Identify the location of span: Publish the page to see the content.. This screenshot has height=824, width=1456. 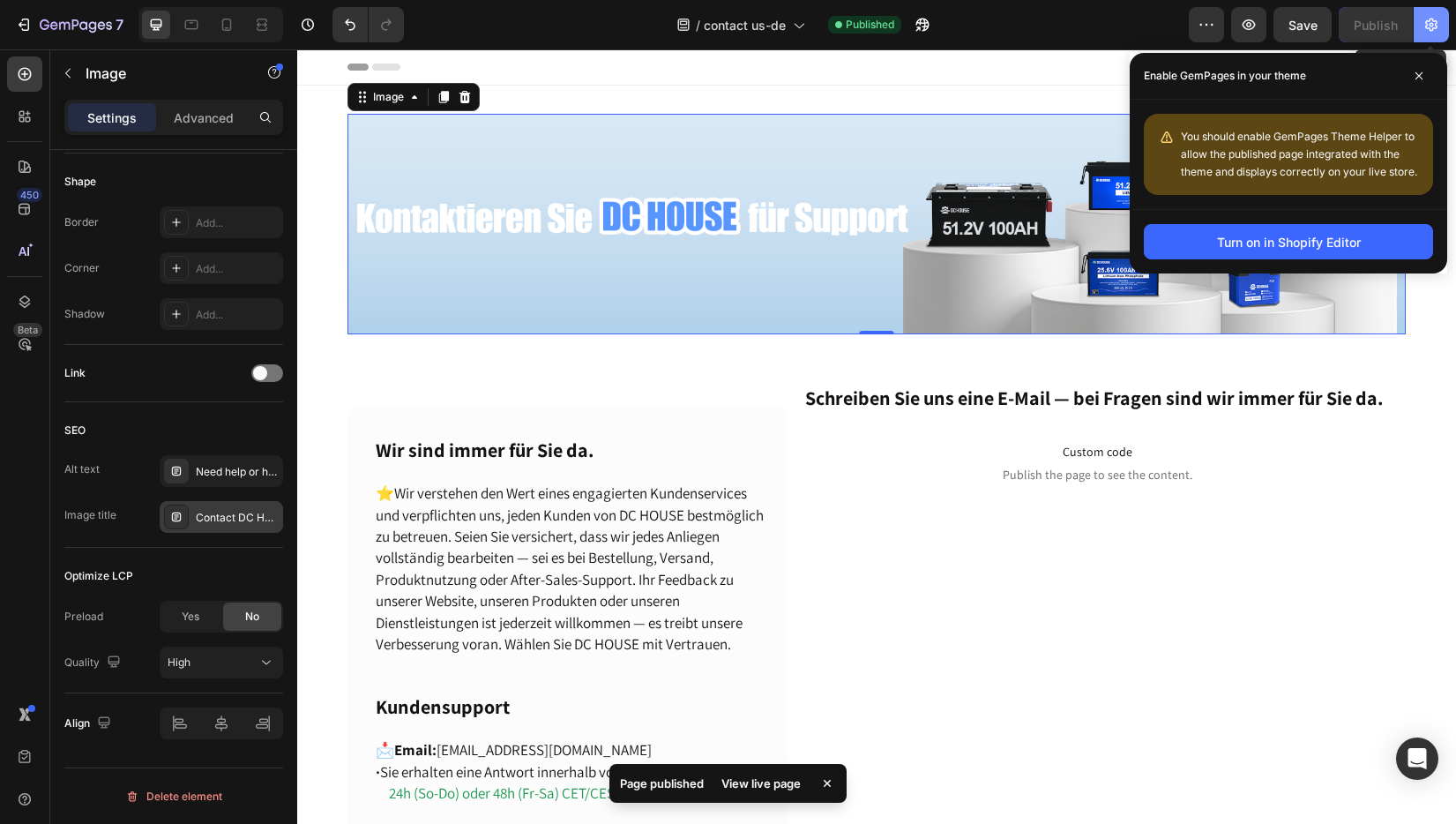
(800, 425).